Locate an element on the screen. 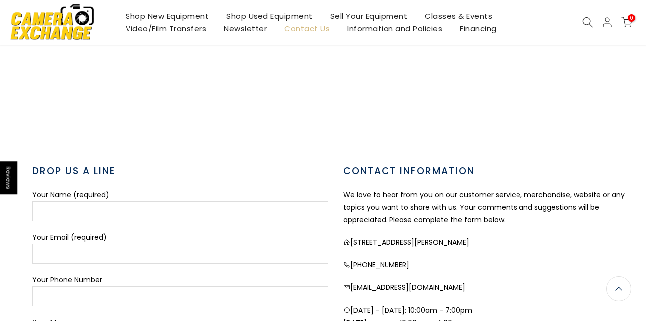  a: Contact Us is located at coordinates (307, 28).